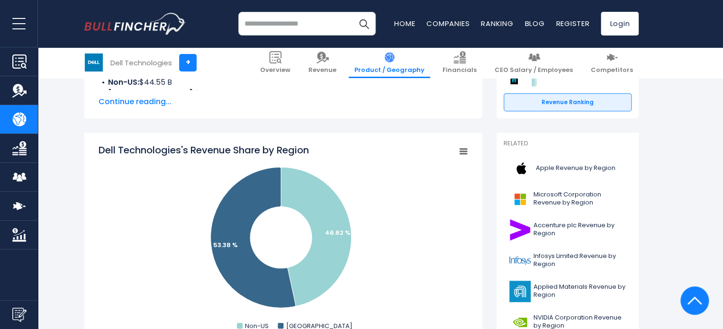 This screenshot has width=723, height=329. Describe the element at coordinates (520, 230) in the screenshot. I see `img: ACN logo` at that location.